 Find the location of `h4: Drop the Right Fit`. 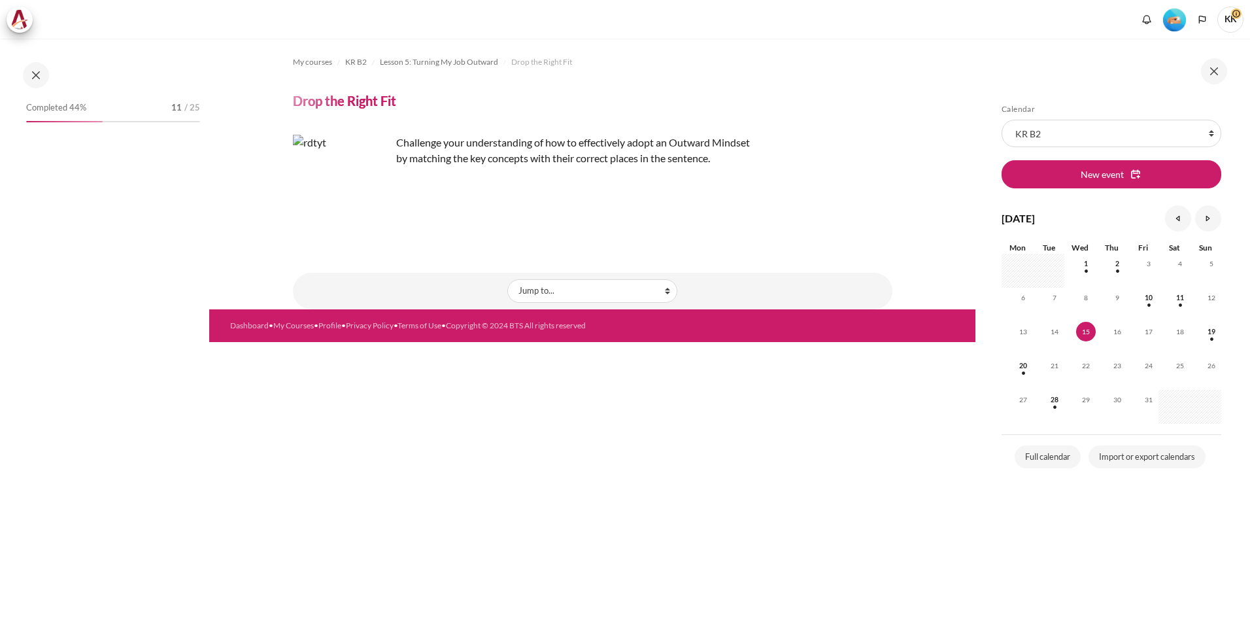

h4: Drop the Right Fit is located at coordinates (345, 101).